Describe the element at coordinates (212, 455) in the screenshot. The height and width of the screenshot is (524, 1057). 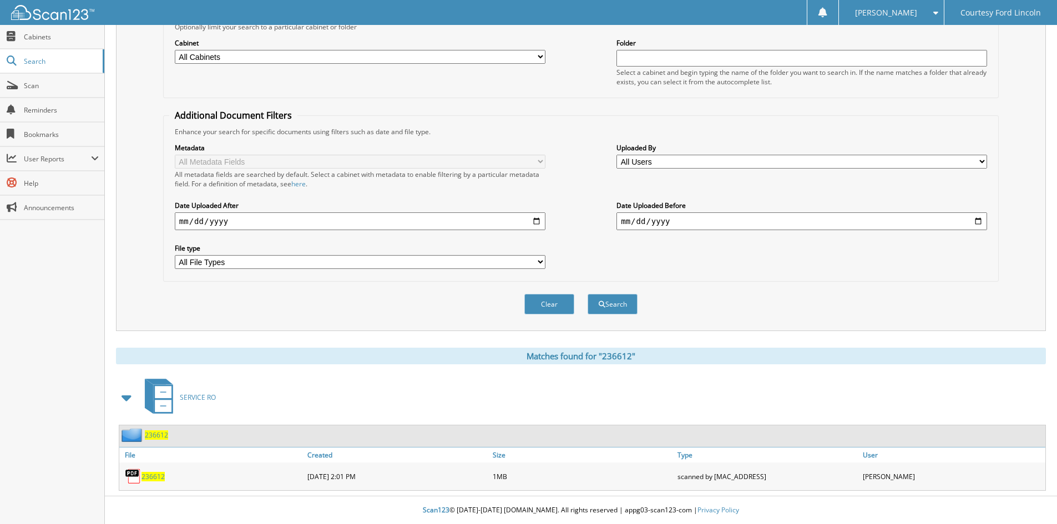
I see `a: File` at that location.